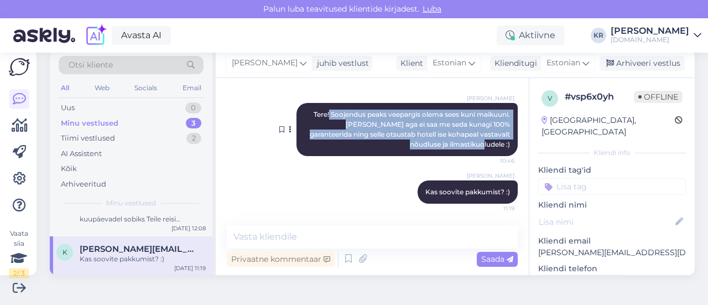 This screenshot has width=708, height=305. I want to click on div: Minu vestlused, so click(90, 123).